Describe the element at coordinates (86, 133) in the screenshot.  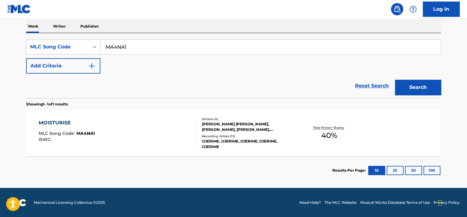
I see `span: MA4NA1` at that location.